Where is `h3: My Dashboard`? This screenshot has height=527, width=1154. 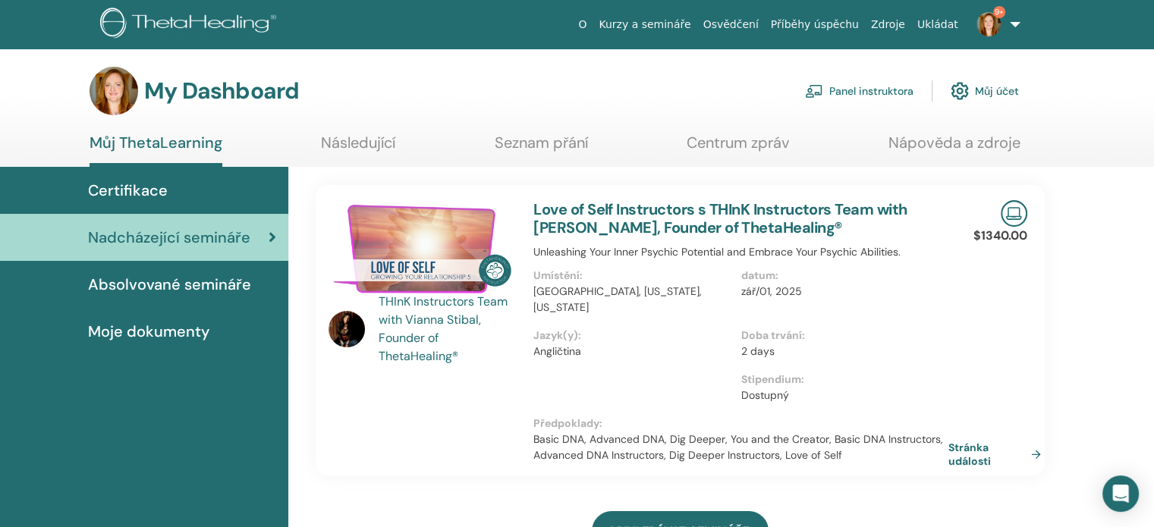 h3: My Dashboard is located at coordinates (221, 91).